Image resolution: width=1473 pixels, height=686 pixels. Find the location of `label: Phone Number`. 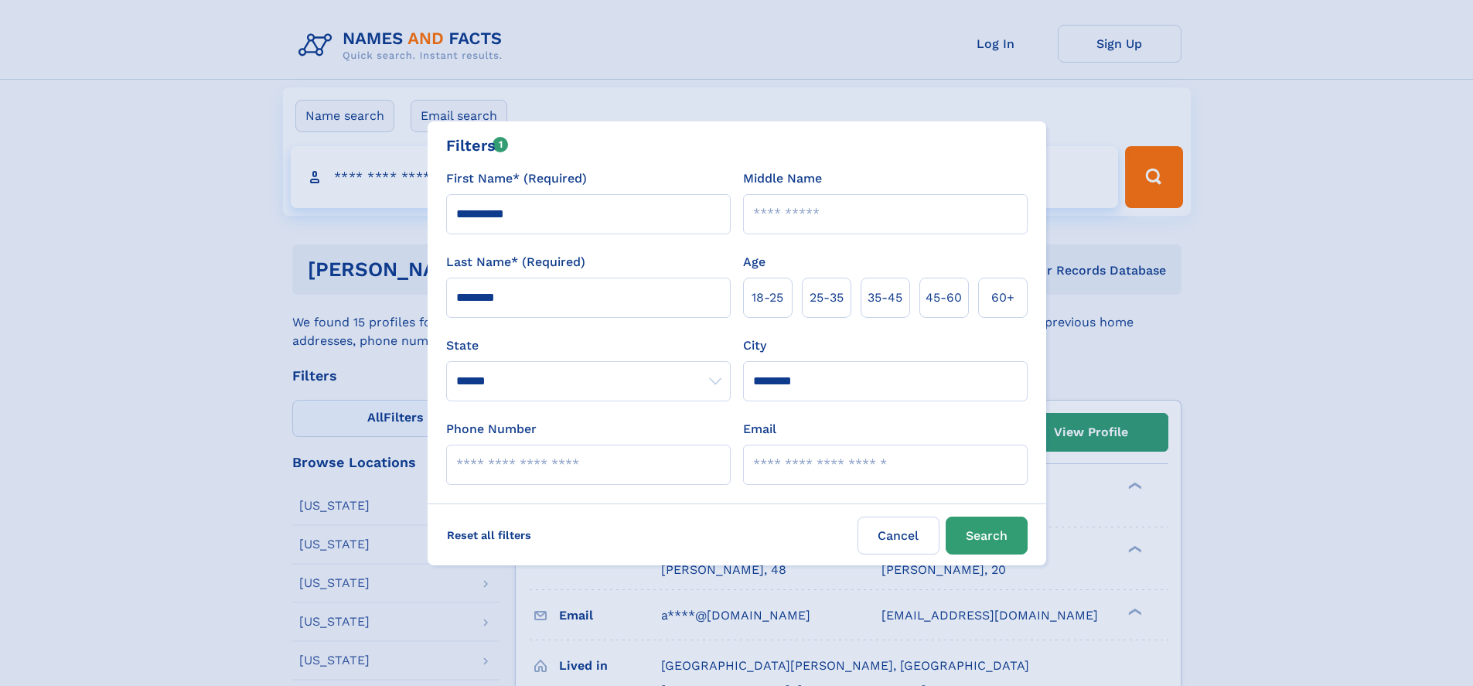

label: Phone Number is located at coordinates (491, 429).